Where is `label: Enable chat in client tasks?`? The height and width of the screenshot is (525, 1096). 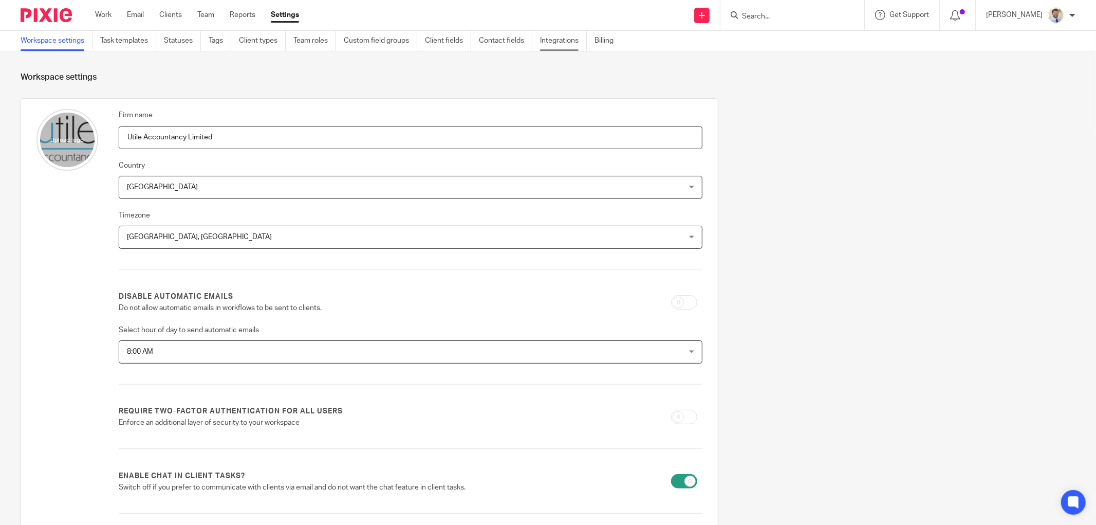 label: Enable chat in client tasks? is located at coordinates (182, 476).